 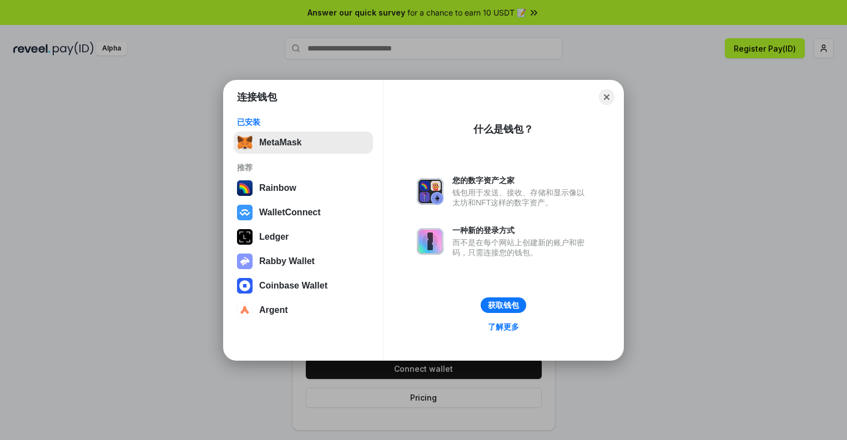 I want to click on div: 已安装, so click(x=303, y=122).